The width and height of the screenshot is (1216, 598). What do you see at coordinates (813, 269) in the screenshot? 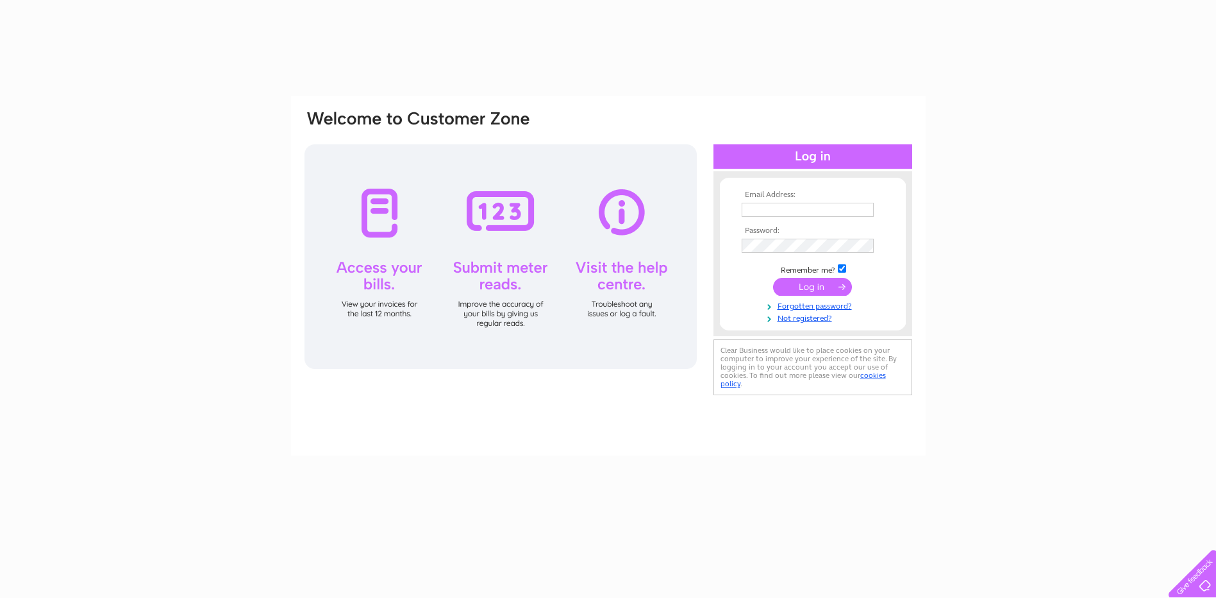
I see `td: Remember me?` at bounding box center [813, 269].